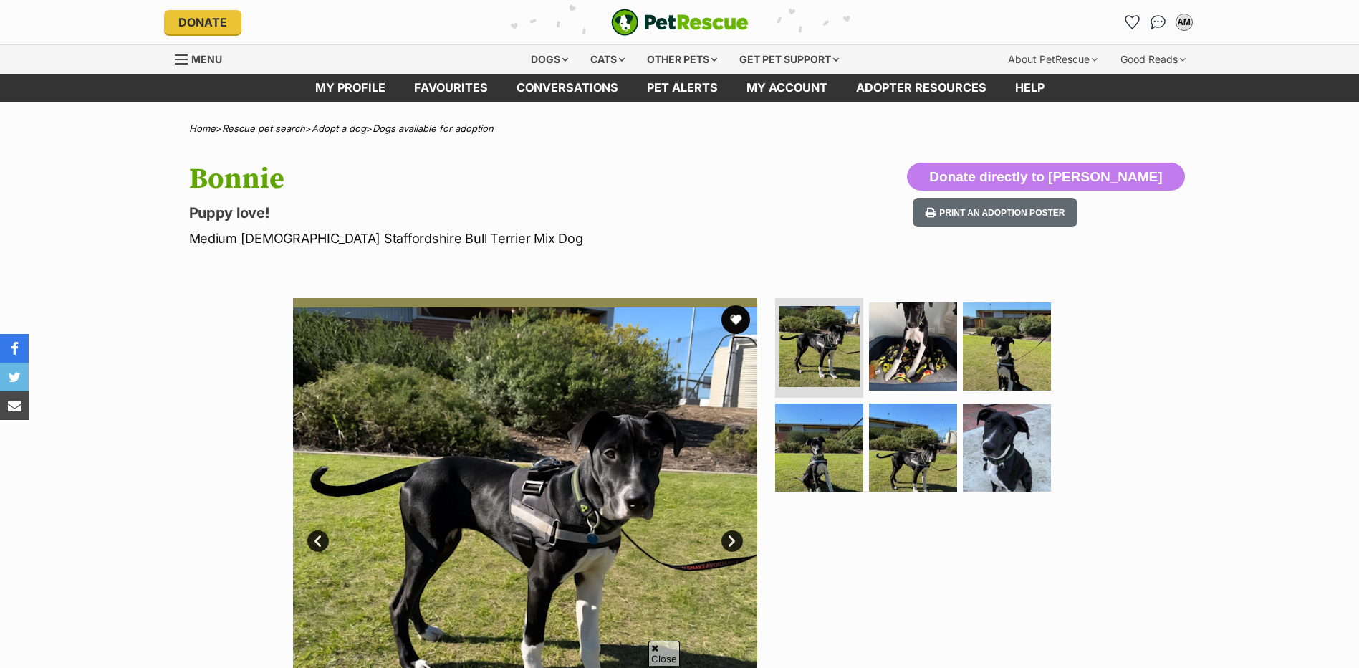  I want to click on h1: Bonnie, so click(492, 179).